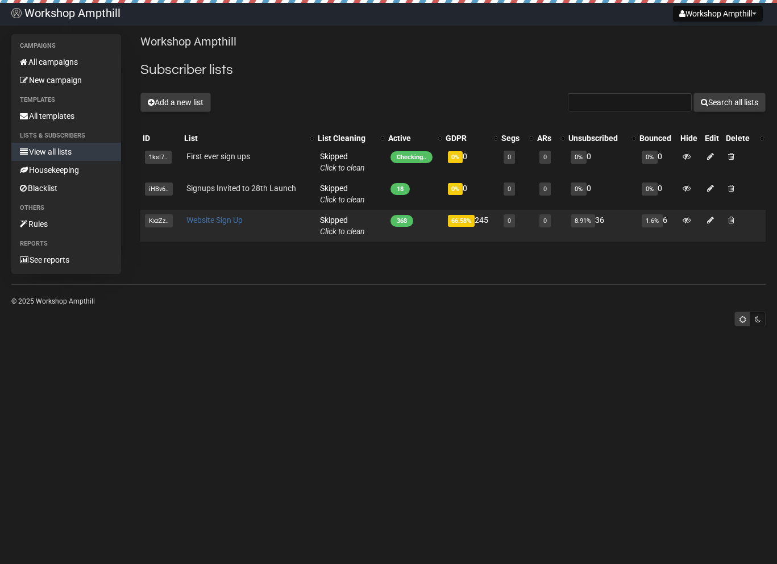 This screenshot has height=564, width=777. What do you see at coordinates (453, 70) in the screenshot?
I see `h2: Subscriber lists` at bounding box center [453, 70].